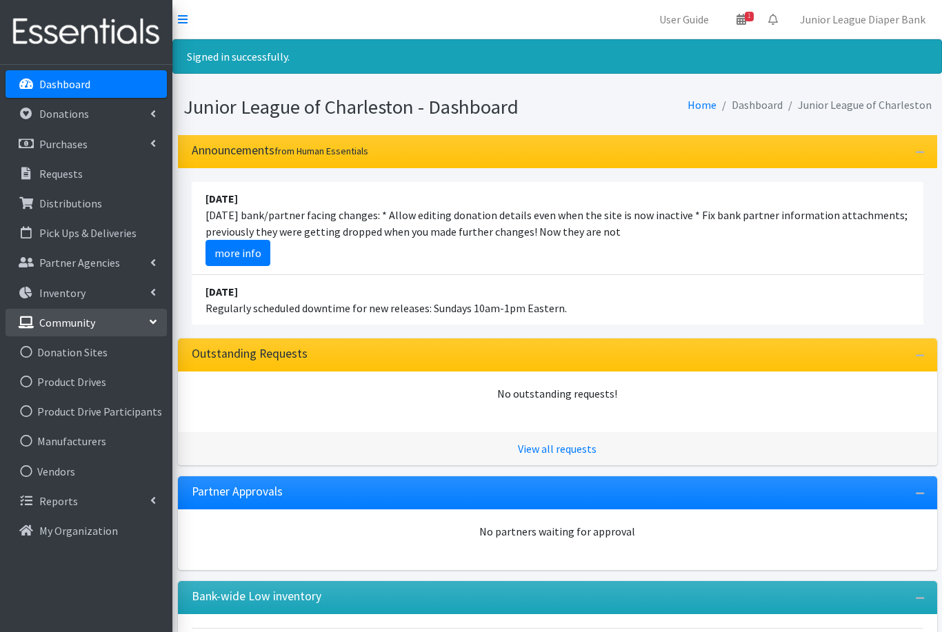 This screenshot has height=632, width=942. Describe the element at coordinates (62, 293) in the screenshot. I see `p: Inventory` at that location.